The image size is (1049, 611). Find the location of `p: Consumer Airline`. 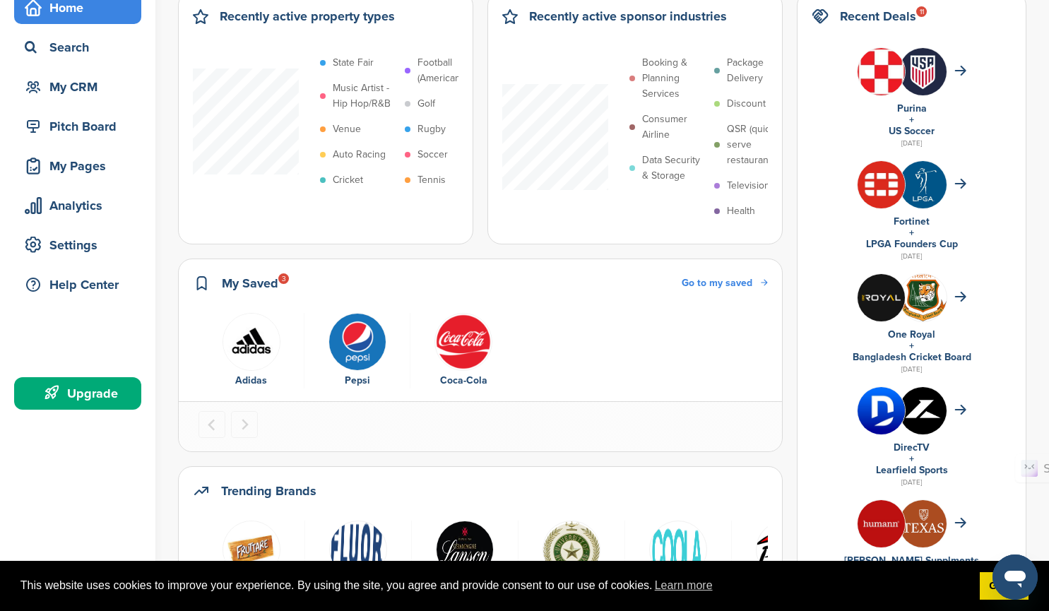

p: Consumer Airline is located at coordinates (674, 127).